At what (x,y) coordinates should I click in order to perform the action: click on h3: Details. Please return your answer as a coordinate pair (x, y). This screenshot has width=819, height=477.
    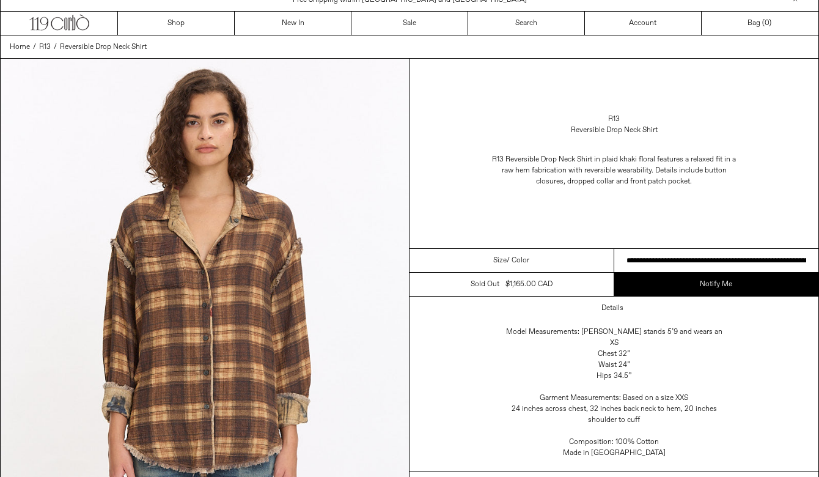
    Looking at the image, I should click on (612, 308).